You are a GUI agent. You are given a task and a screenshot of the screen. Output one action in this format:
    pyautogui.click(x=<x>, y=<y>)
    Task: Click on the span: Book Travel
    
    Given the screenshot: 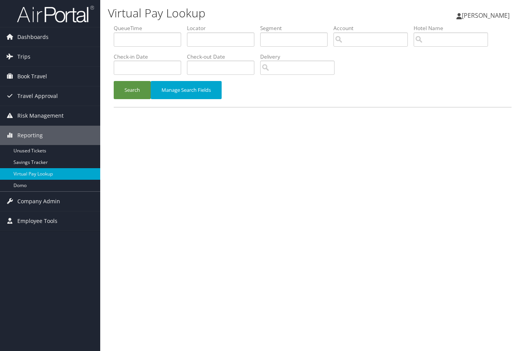 What is the action you would take?
    pyautogui.click(x=32, y=76)
    